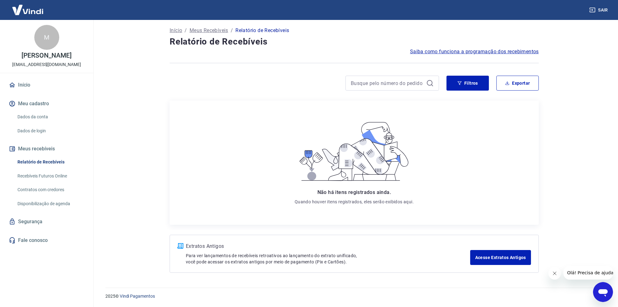 Image resolution: width=618 pixels, height=307 pixels. What do you see at coordinates (517, 83) in the screenshot?
I see `button: Exportar` at bounding box center [517, 83].